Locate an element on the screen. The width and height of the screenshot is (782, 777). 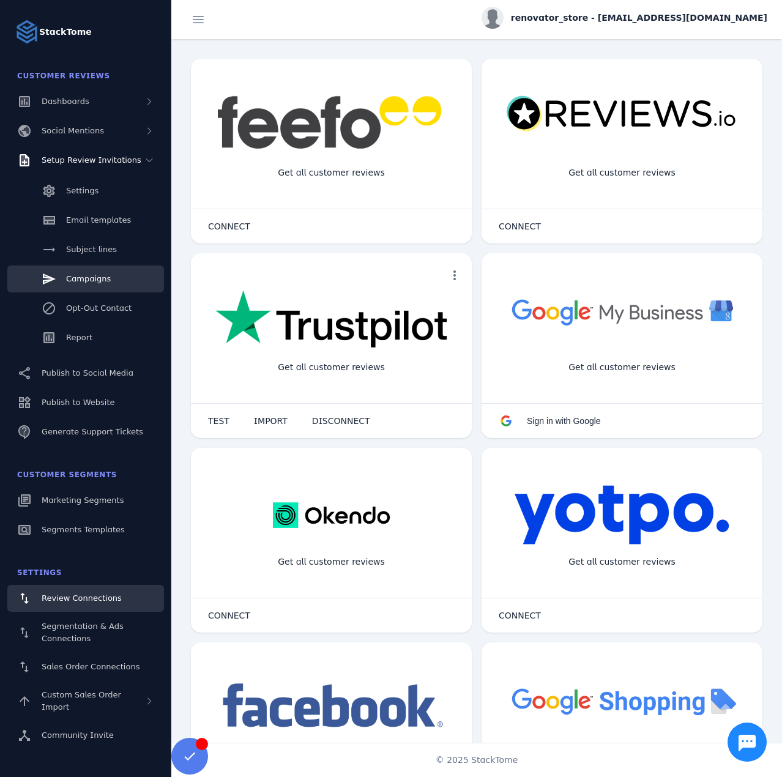
img: Logo image is located at coordinates (27, 32).